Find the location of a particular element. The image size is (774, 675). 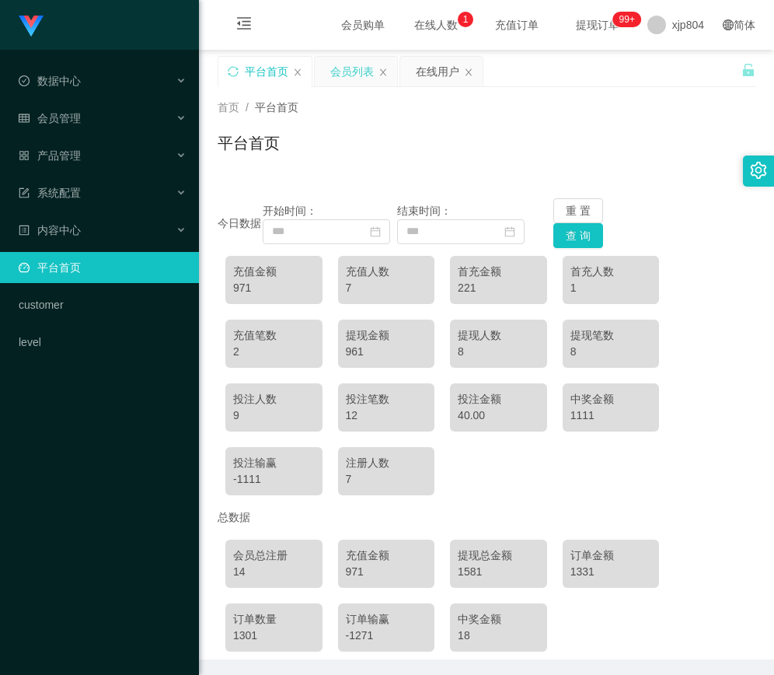

i: 图标: appstore-o is located at coordinates (24, 155).